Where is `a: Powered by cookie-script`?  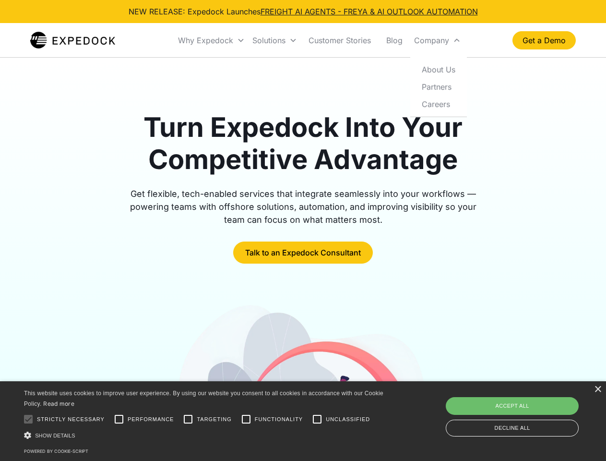 a: Powered by cookie-script is located at coordinates (56, 451).